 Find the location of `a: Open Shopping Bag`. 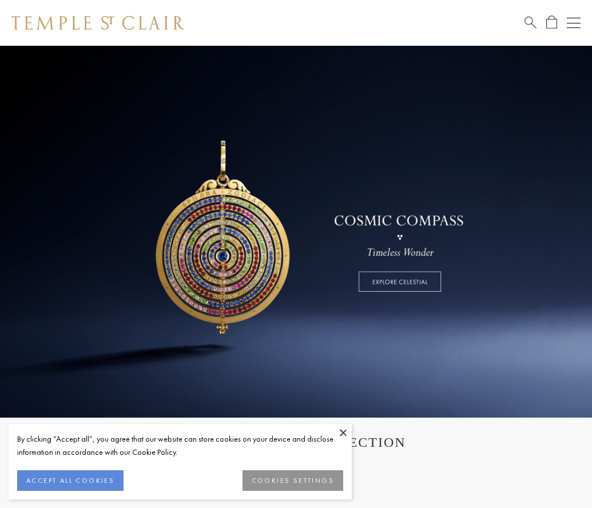

a: Open Shopping Bag is located at coordinates (551, 22).